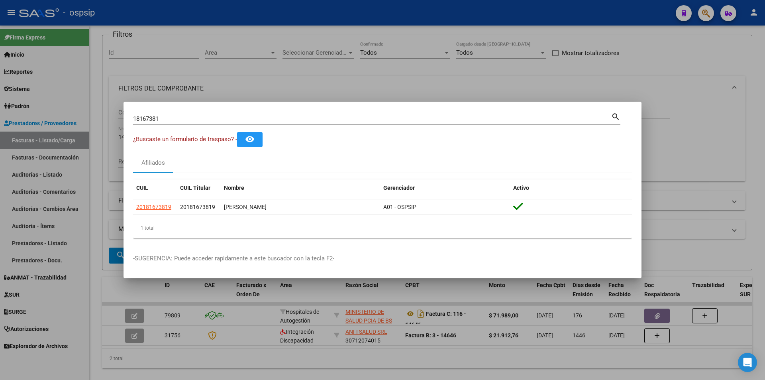 This screenshot has width=765, height=380. What do you see at coordinates (383, 228) in the screenshot?
I see `div: 1 total` at bounding box center [383, 228].